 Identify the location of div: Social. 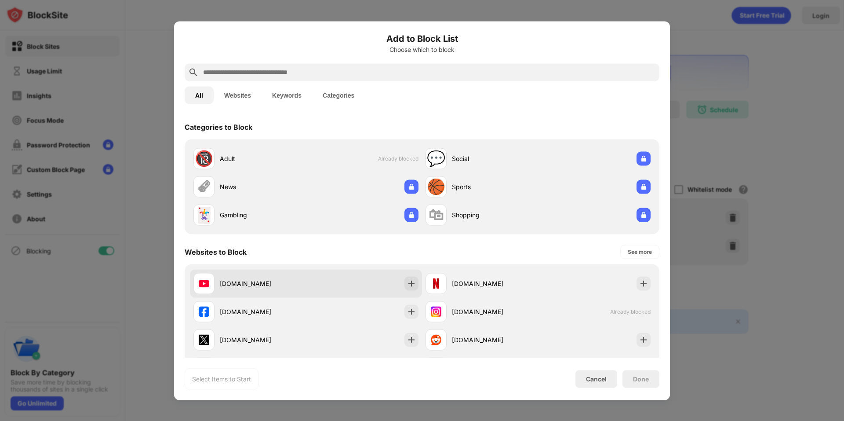
(495, 158).